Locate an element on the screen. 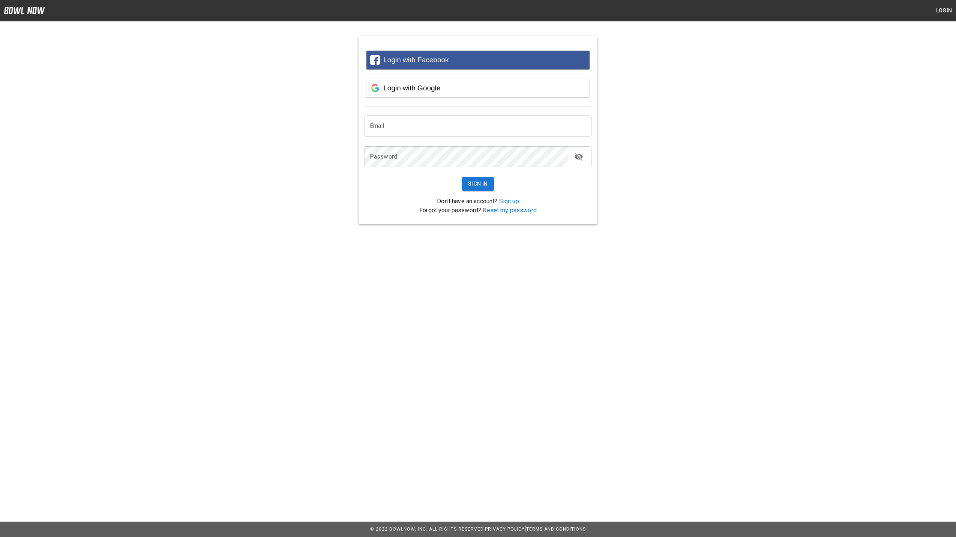  span: Login with Facebook is located at coordinates (416, 60).